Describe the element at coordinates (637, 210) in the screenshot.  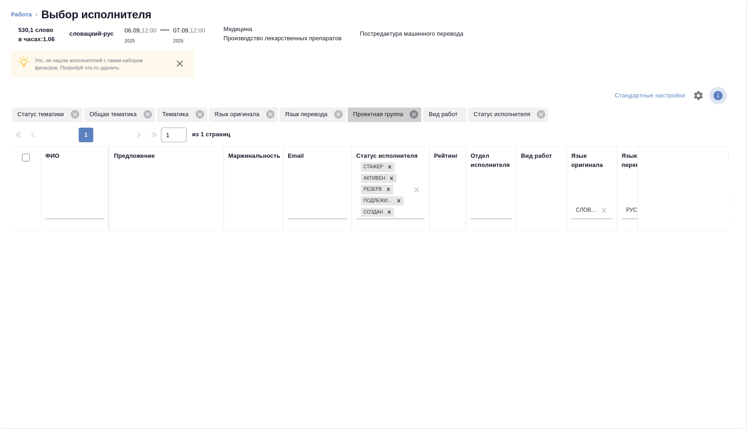
I see `div: Русский` at that location.